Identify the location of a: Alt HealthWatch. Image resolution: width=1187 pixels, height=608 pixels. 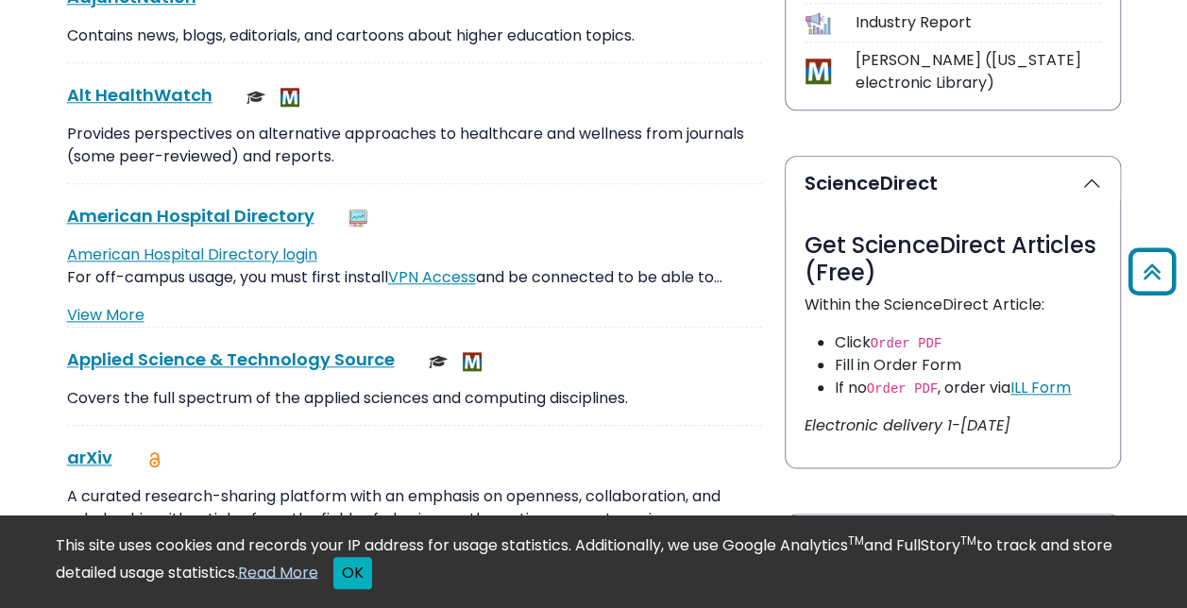
(140, 94).